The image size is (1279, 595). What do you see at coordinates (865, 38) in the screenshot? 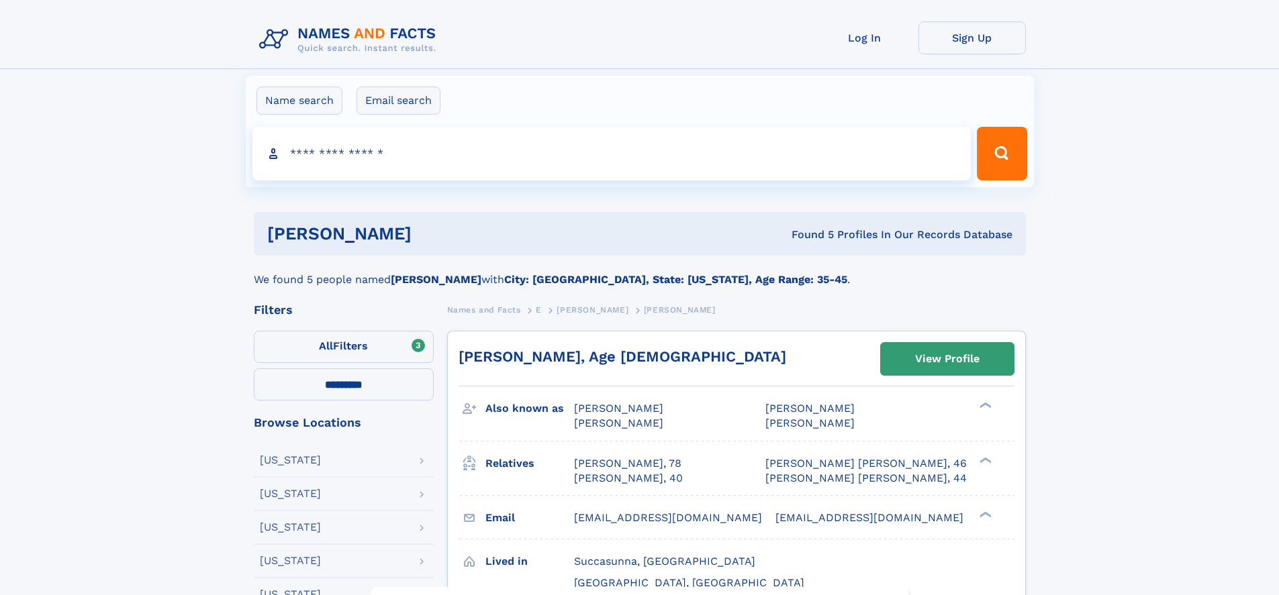
I see `a: Log In` at bounding box center [865, 38].